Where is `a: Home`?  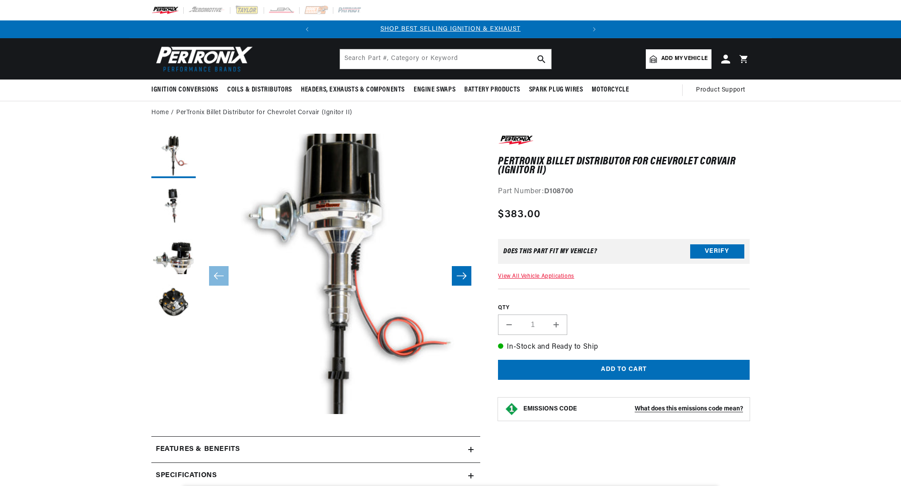 a: Home is located at coordinates (160, 113).